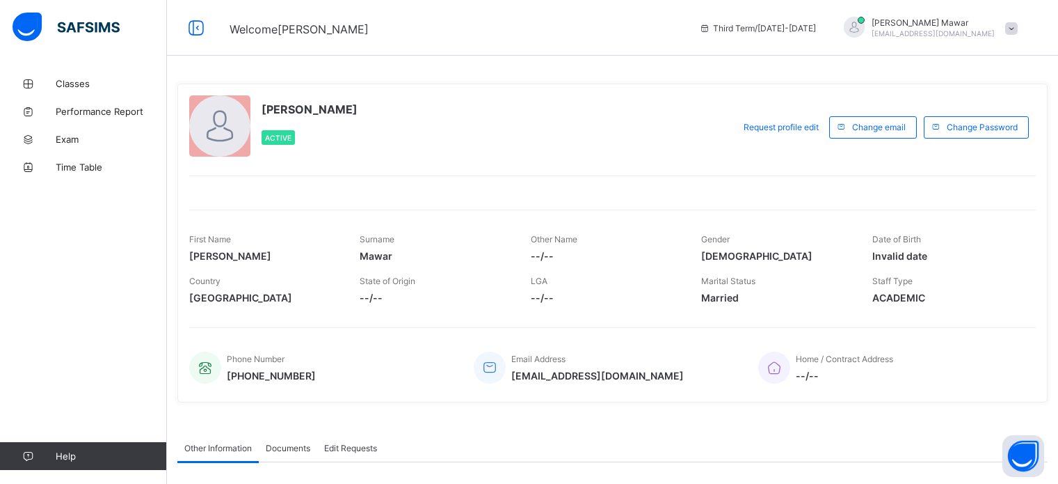 This screenshot has height=484, width=1058. Describe the element at coordinates (111, 167) in the screenshot. I see `span: Time Table` at that location.